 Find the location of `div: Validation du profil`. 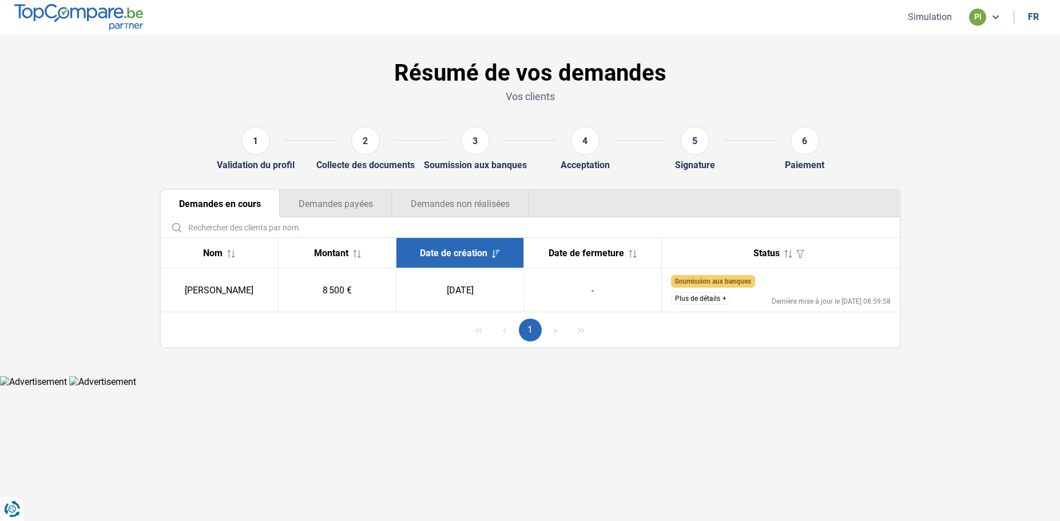

div: Validation du profil is located at coordinates (256, 165).